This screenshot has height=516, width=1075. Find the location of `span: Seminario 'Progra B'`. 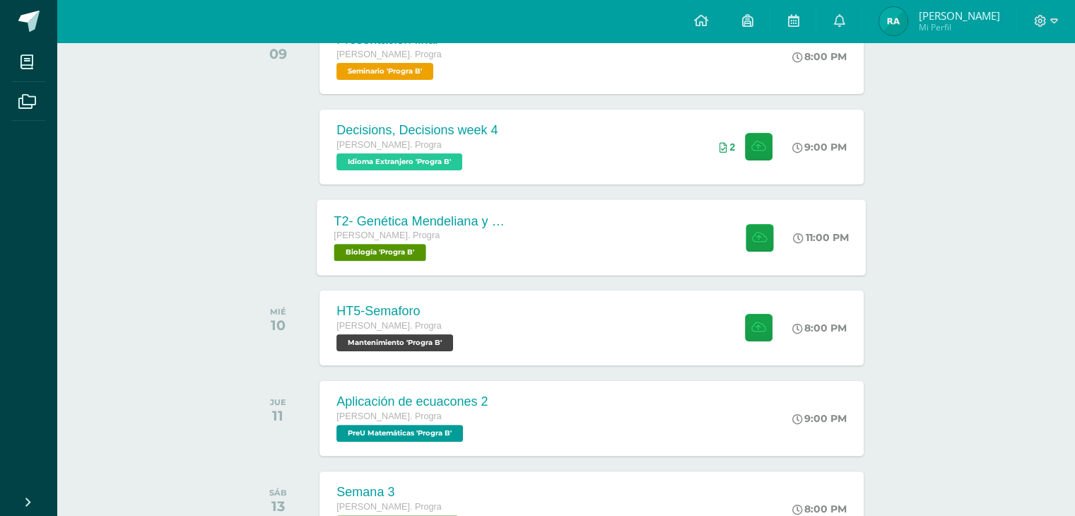

span: Seminario 'Progra B' is located at coordinates (384, 71).